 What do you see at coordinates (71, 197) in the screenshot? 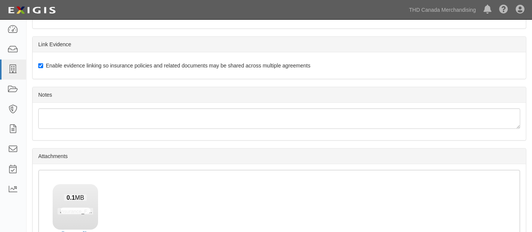
I see `strong: 0.1` at bounding box center [71, 197].